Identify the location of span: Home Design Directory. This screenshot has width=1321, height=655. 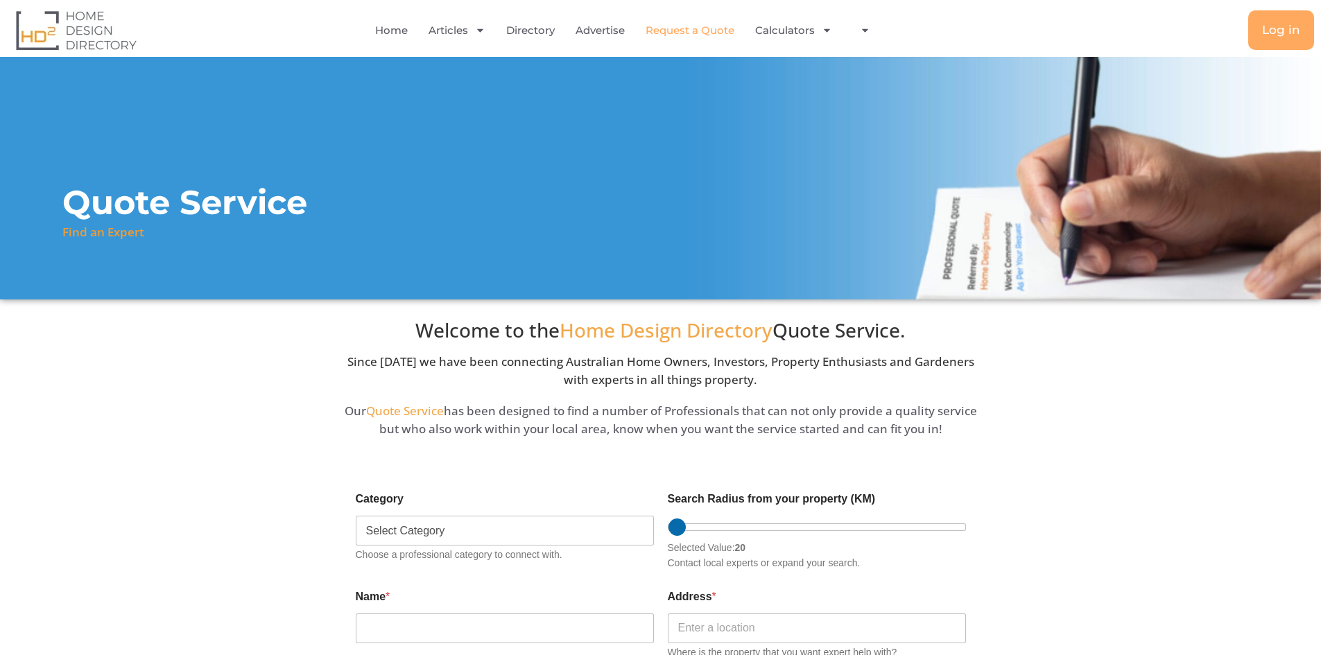
(666, 330).